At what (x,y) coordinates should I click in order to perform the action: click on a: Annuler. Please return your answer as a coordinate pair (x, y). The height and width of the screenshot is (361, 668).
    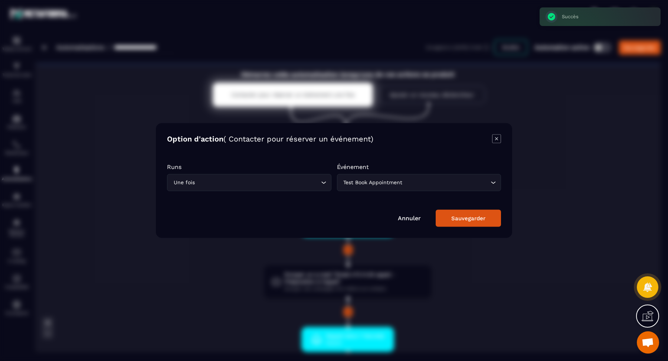
    Looking at the image, I should click on (409, 218).